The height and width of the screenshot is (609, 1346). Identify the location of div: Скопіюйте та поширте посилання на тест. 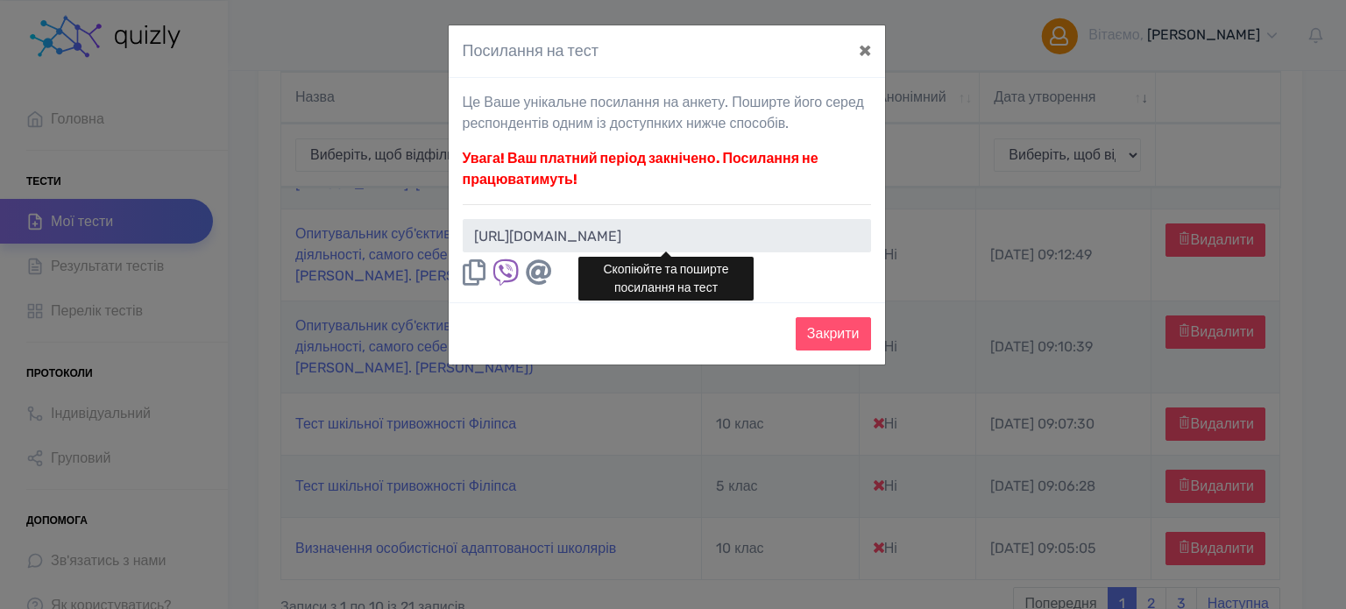
(666, 279).